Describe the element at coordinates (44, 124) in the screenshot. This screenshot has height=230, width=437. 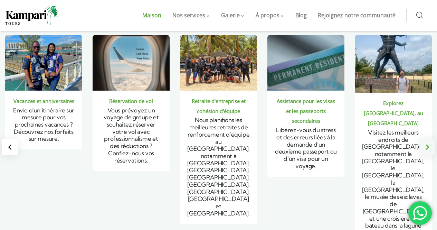
I see `font: Envie d'un itinéraire sur mesure pour vos prochaines vacances ? Découvrez nos forfaits sur mesure.` at that location.